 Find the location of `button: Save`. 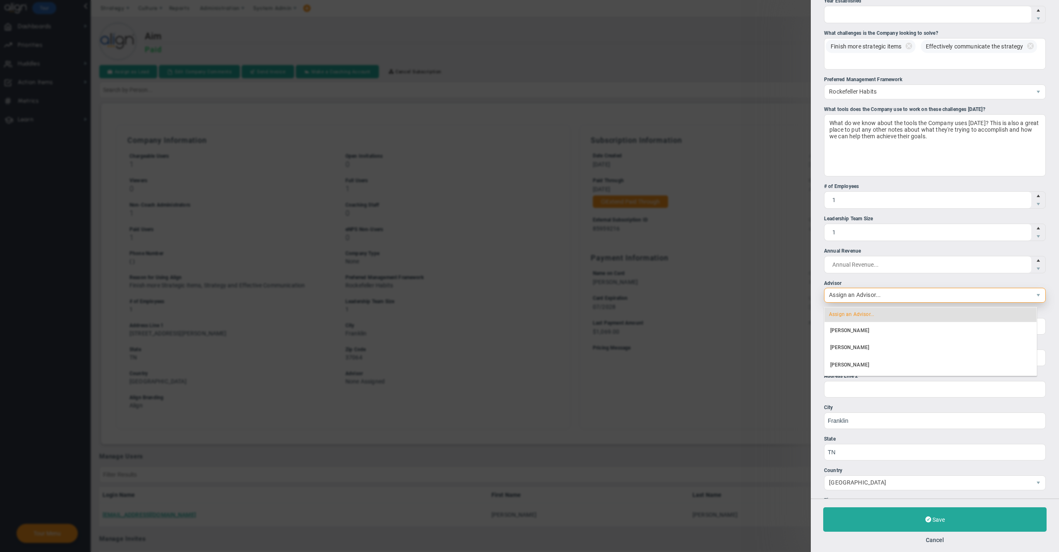

button: Save is located at coordinates (935, 519).